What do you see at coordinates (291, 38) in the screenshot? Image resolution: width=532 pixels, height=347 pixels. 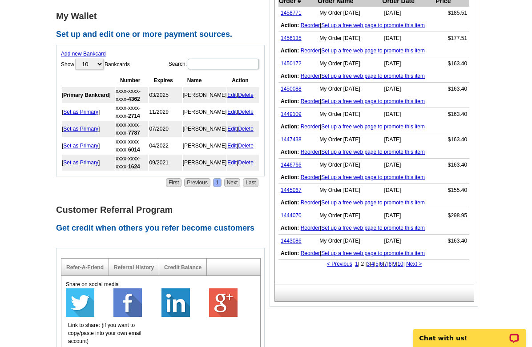 I see `a: 1456135` at bounding box center [291, 38].